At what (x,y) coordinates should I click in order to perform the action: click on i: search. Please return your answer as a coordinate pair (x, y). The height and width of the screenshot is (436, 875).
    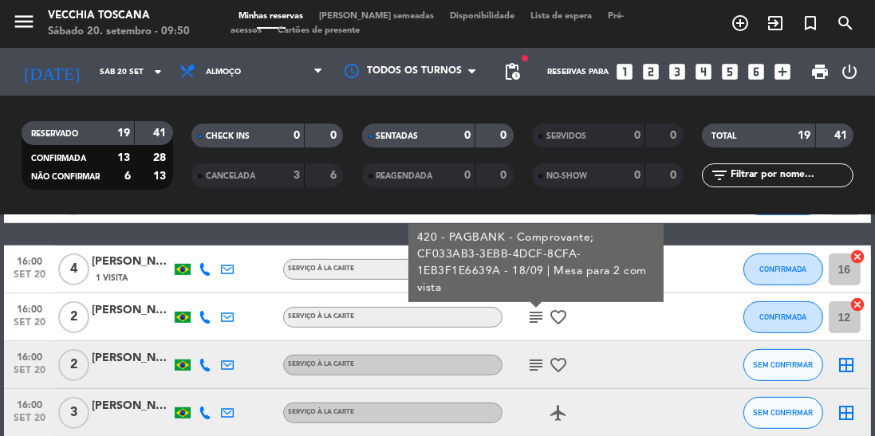
    Looking at the image, I should click on (846, 23).